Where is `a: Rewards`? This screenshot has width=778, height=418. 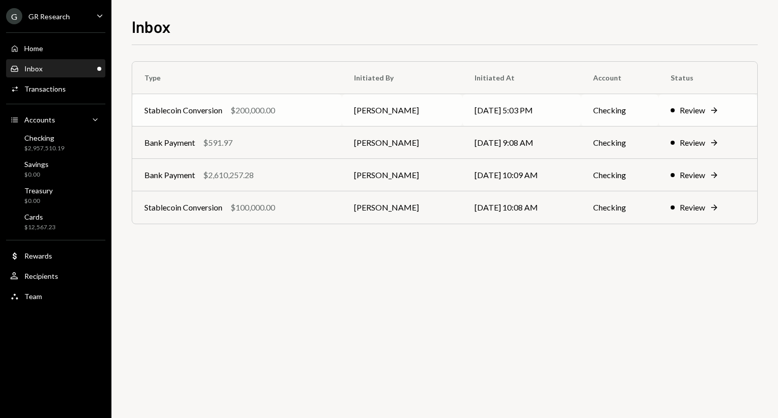
a: Rewards is located at coordinates (56, 256).